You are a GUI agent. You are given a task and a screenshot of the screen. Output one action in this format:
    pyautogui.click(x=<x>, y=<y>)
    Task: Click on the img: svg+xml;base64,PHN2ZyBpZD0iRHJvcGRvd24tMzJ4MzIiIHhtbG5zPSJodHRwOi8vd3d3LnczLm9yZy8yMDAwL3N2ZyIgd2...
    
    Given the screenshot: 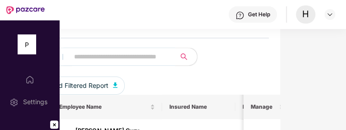 What is the action you would take?
    pyautogui.click(x=329, y=14)
    